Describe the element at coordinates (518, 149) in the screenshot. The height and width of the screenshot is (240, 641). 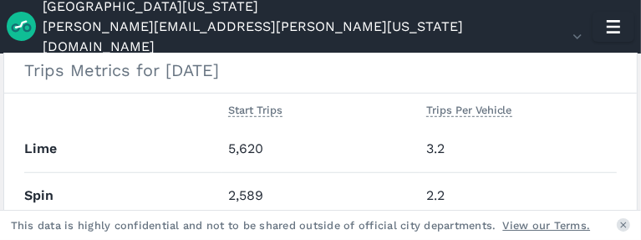
I see `td: 3.2` at that location.